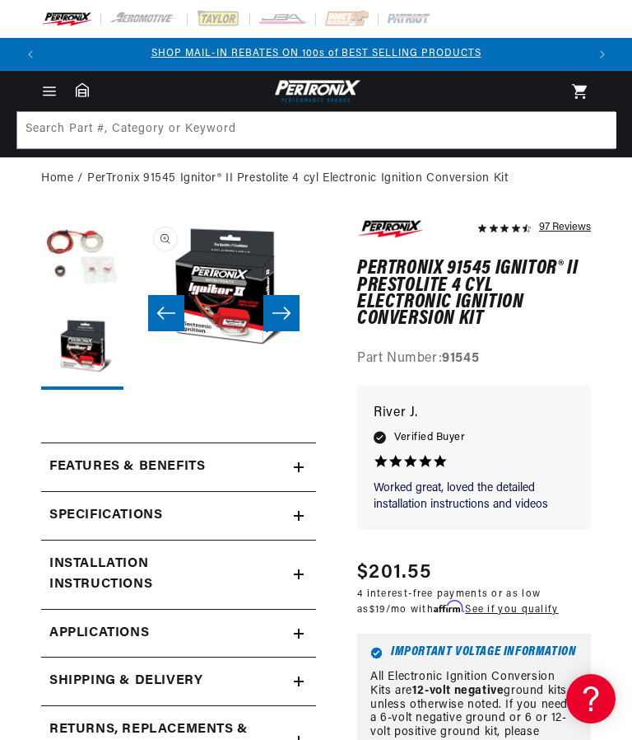 The height and width of the screenshot is (740, 632). Describe the element at coordinates (316, 54) in the screenshot. I see `div: 1 of 2` at that location.